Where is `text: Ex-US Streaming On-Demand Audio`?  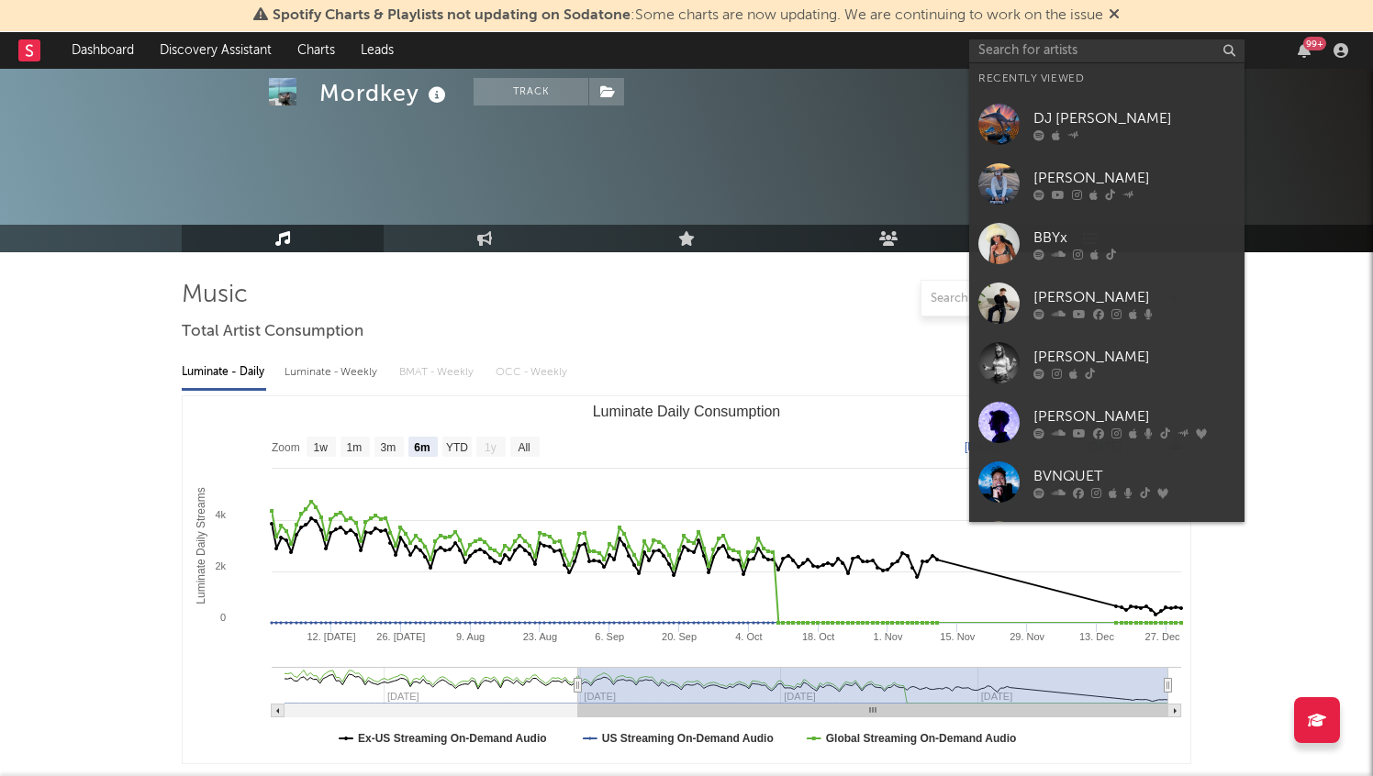
text: Ex-US Streaming On-Demand Audio is located at coordinates (452, 739).